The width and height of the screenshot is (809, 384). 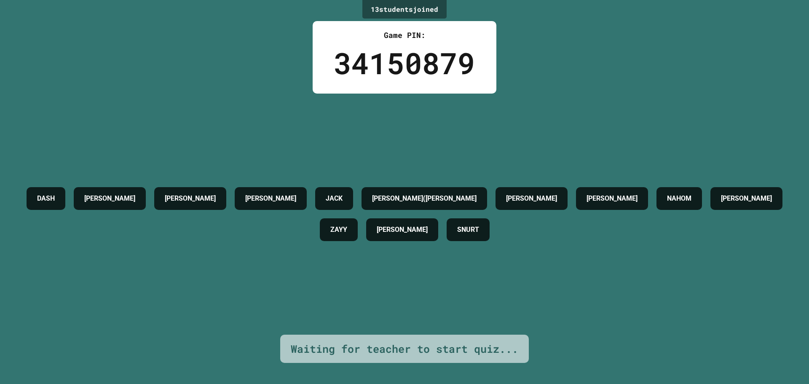 What do you see at coordinates (46, 198) in the screenshot?
I see `h4: DASH` at bounding box center [46, 198].